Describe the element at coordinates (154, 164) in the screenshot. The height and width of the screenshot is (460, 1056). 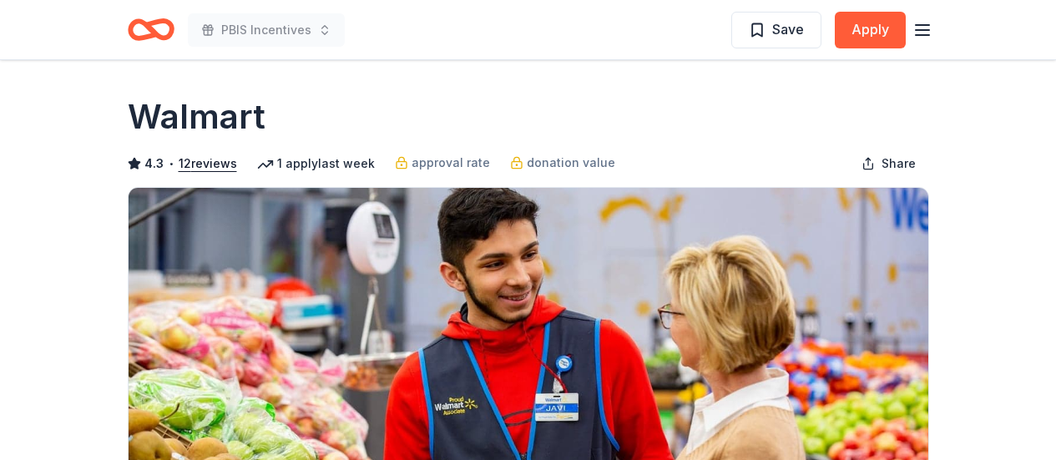
I see `span: 4.3` at that location.